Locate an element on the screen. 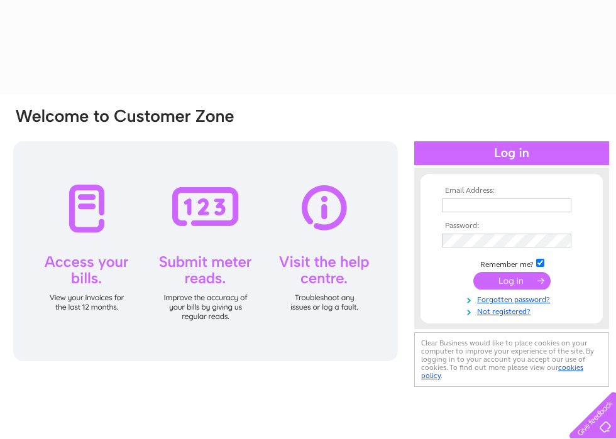  a: Forgotten password? is located at coordinates (513, 298).